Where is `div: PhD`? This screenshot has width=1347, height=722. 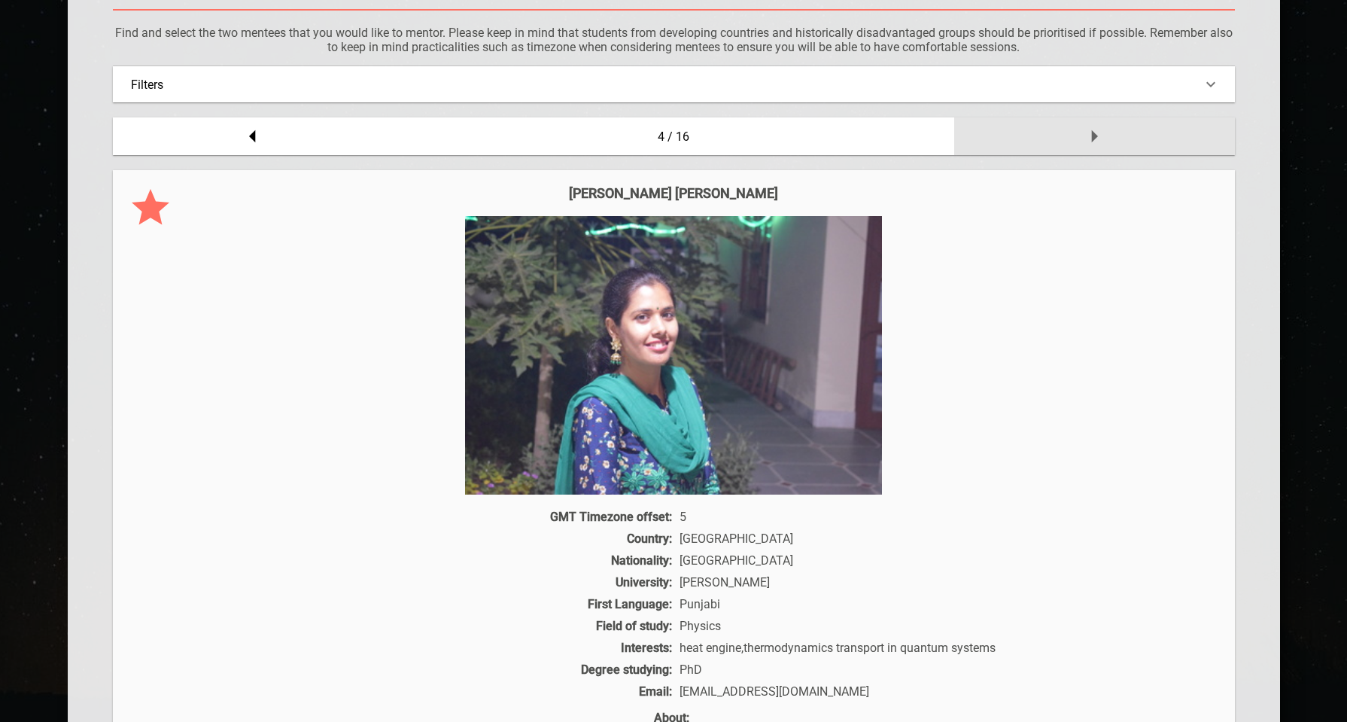
div: PhD is located at coordinates (948, 669).